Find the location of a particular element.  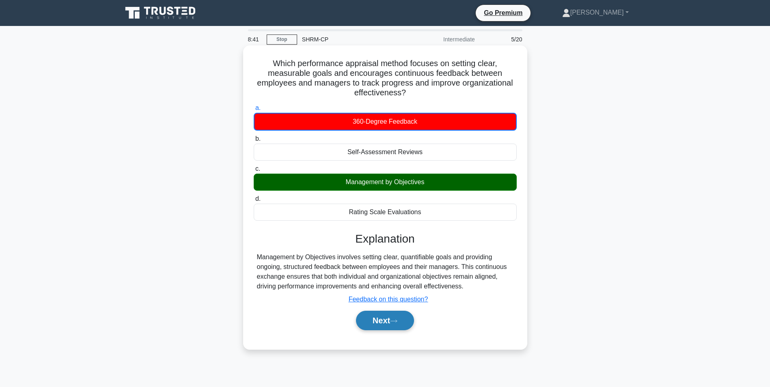

div: Management by Objectives involves setting clear, quantifiable goals and providing ongoing, struct... is located at coordinates (385, 272).